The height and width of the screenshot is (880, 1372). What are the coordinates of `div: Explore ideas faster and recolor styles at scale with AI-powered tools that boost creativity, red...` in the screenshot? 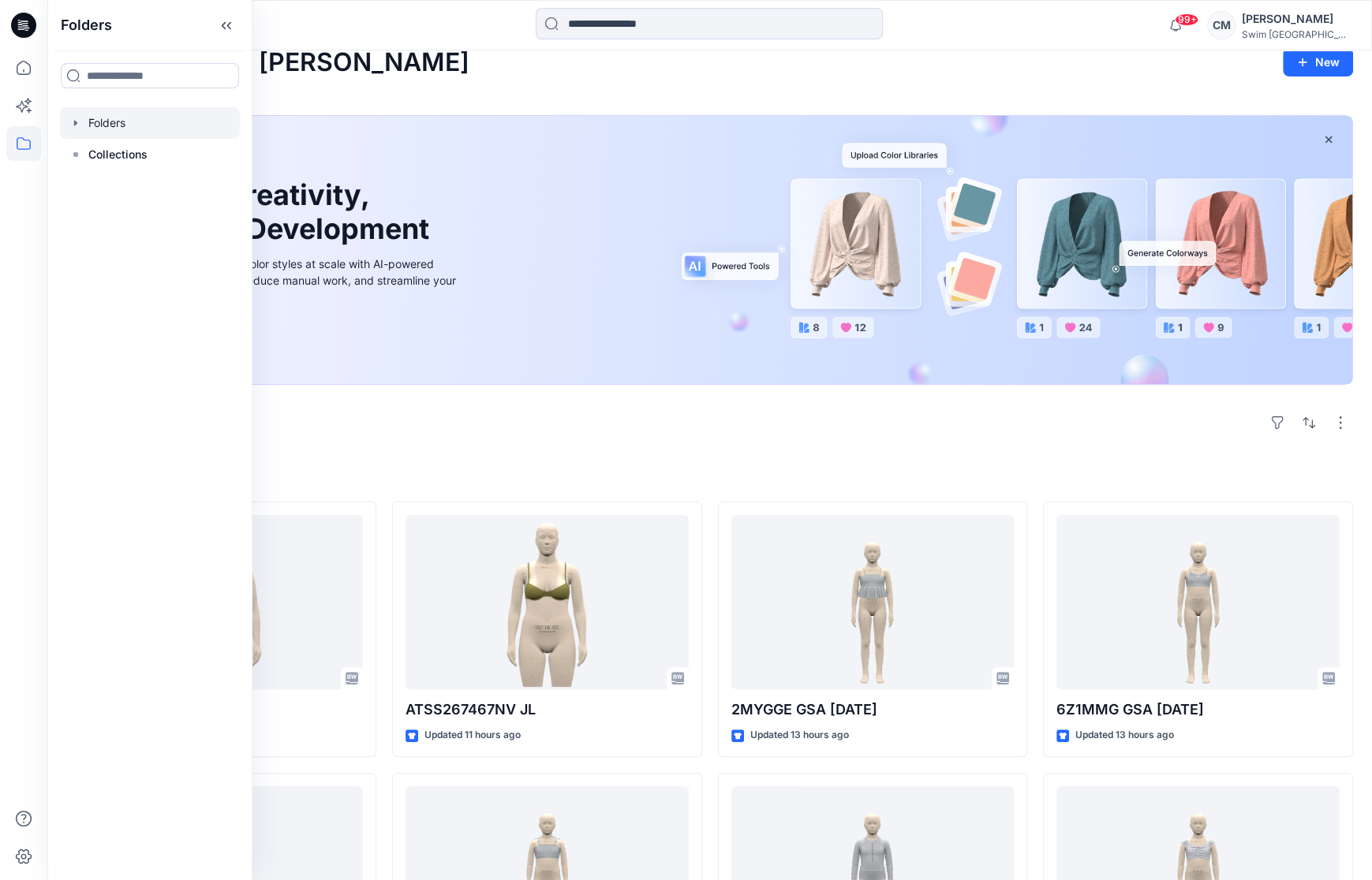 It's located at (283, 280).